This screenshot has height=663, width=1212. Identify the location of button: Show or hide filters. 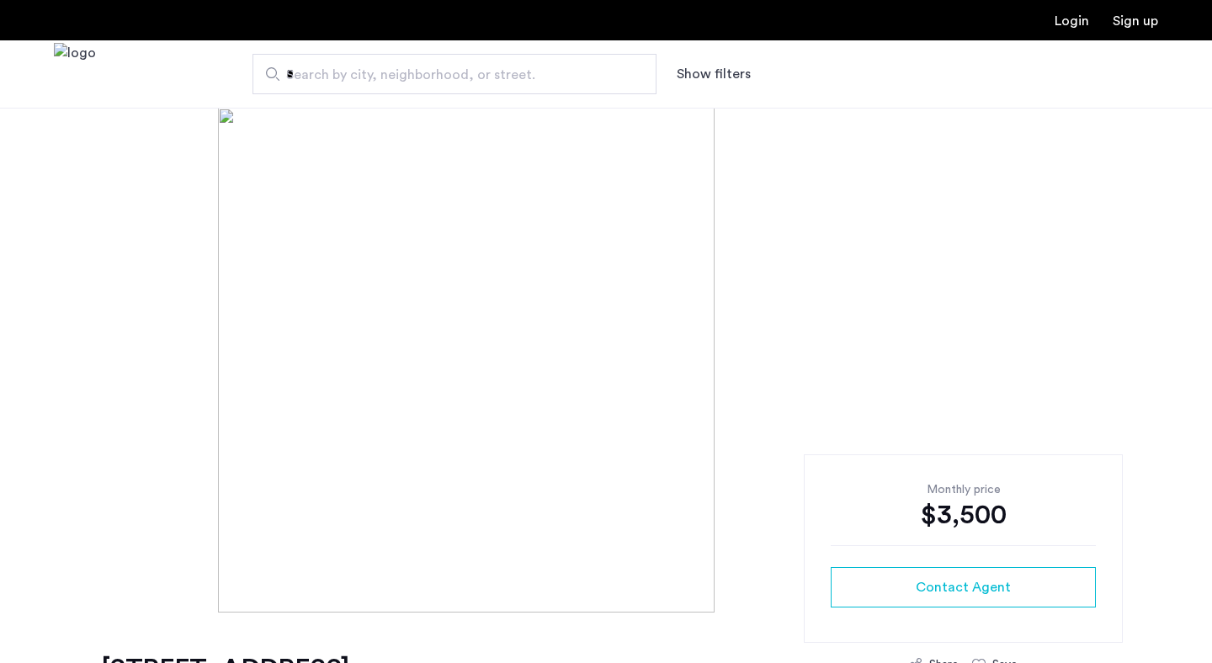
(714, 74).